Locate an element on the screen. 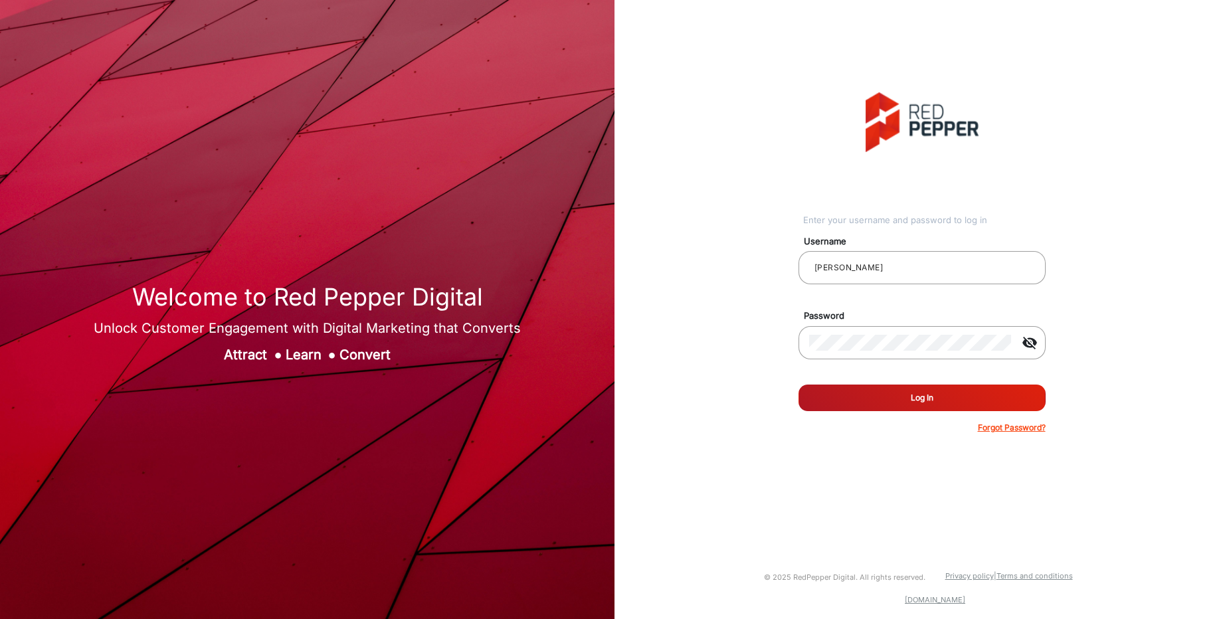 This screenshot has height=619, width=1229. div: Unlock Customer Engagement with Digital Marketing that Converts is located at coordinates (307, 328).